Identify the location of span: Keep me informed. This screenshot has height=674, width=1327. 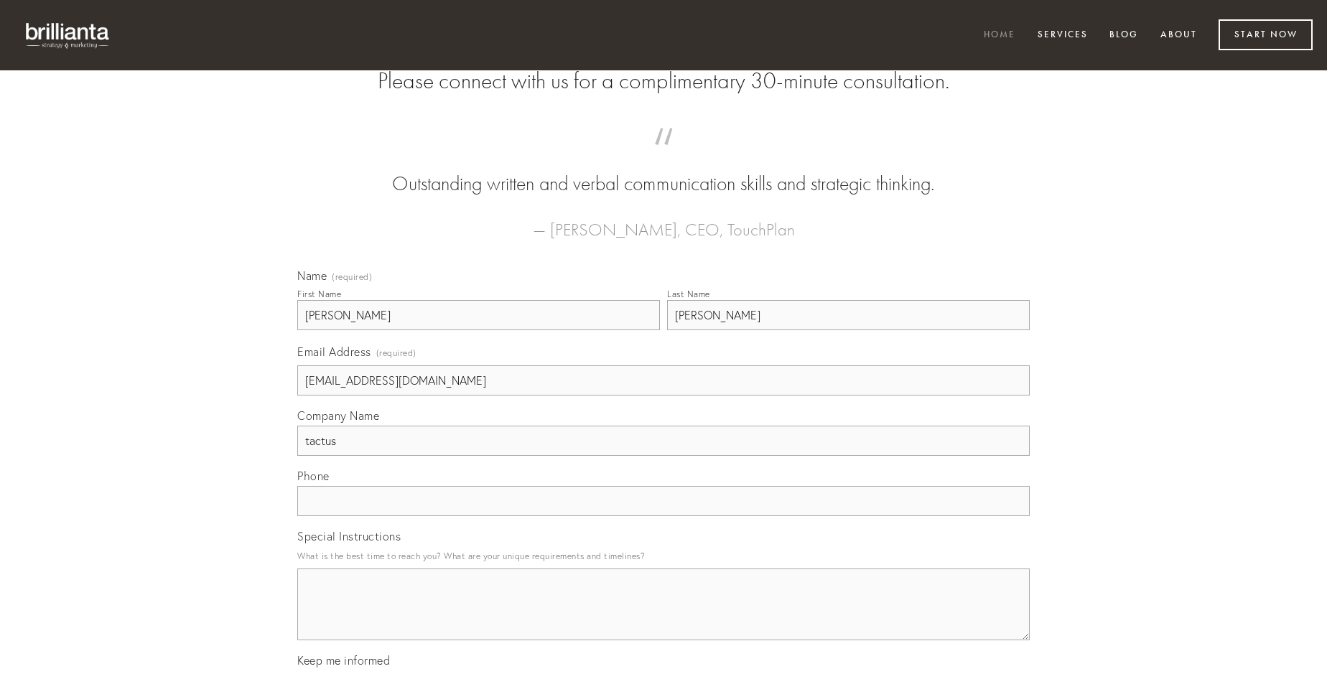
(343, 661).